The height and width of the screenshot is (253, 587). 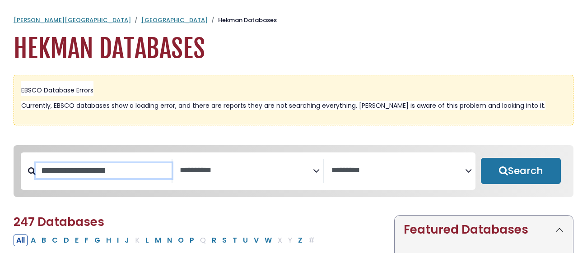 What do you see at coordinates (118, 241) in the screenshot?
I see `button: Filter Results I` at bounding box center [118, 241].